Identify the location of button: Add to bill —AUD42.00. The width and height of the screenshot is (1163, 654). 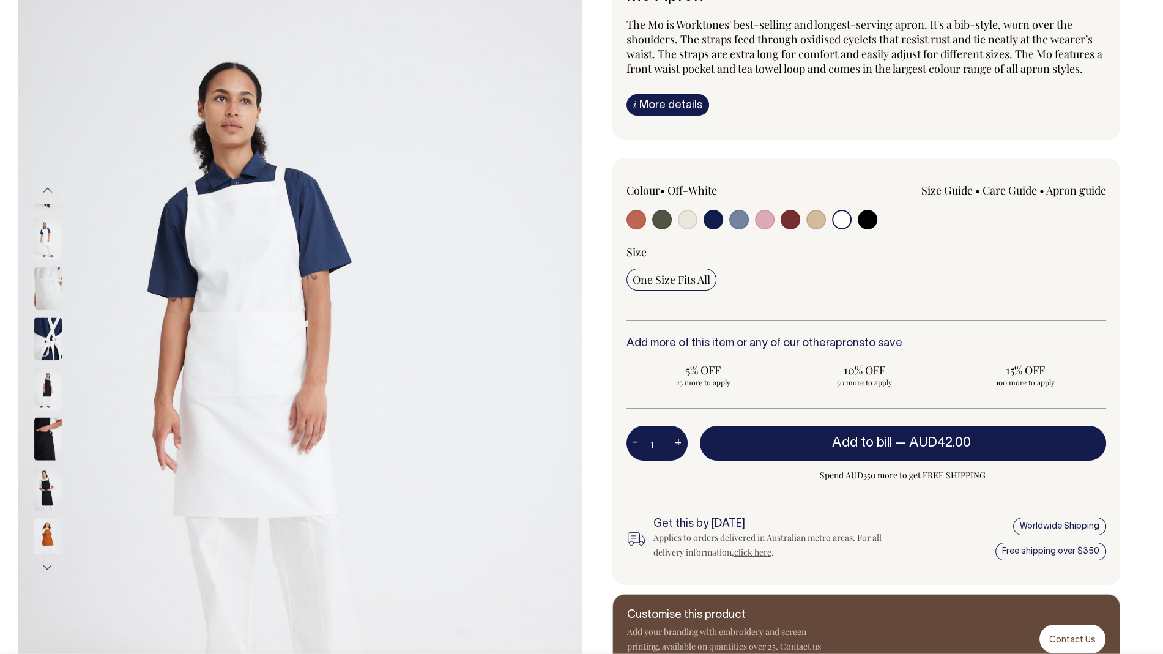
(903, 443).